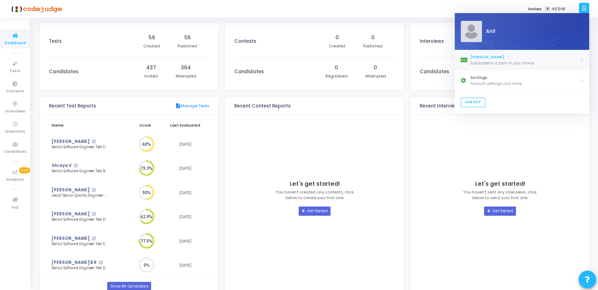 Image resolution: width=598 pixels, height=290 pixels. What do you see at coordinates (522, 81) in the screenshot?
I see `a: SettingsAccount settings and more` at bounding box center [522, 81].